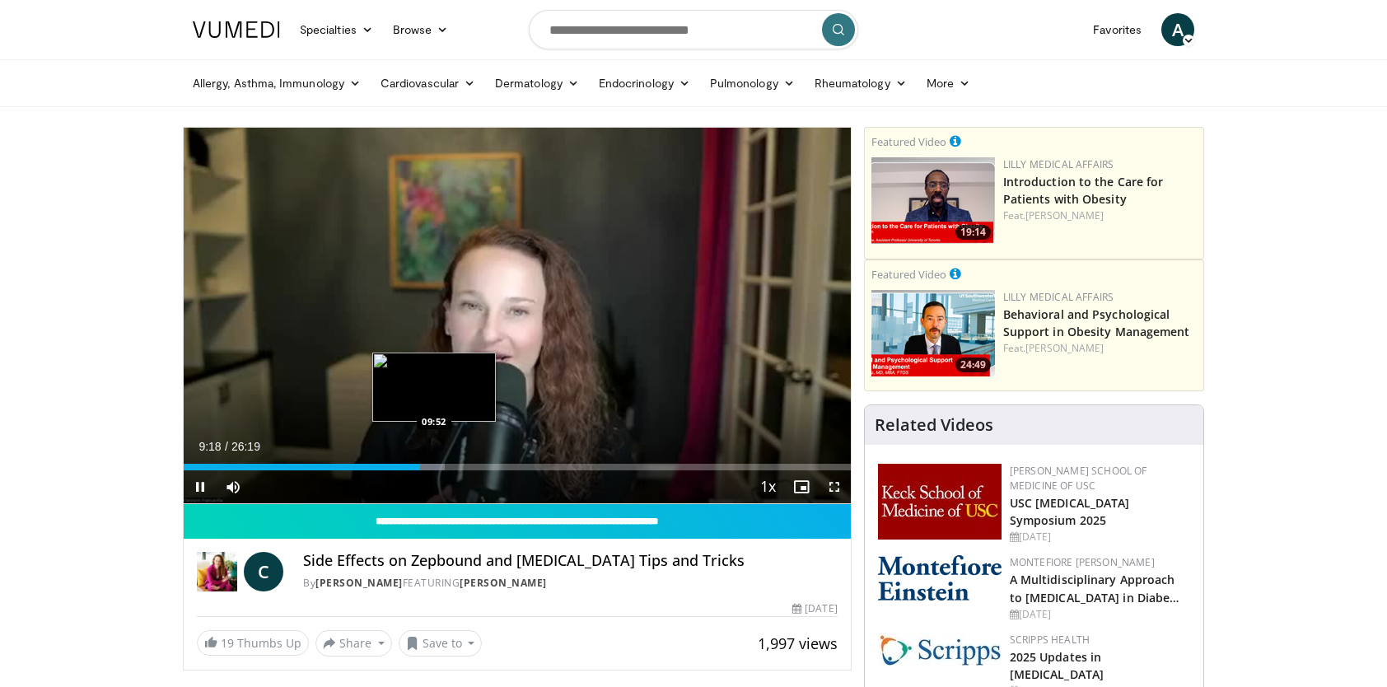 This screenshot has width=1387, height=687. Describe the element at coordinates (217, 572) in the screenshot. I see `img: Dr. Carolynn Francavilla` at that location.